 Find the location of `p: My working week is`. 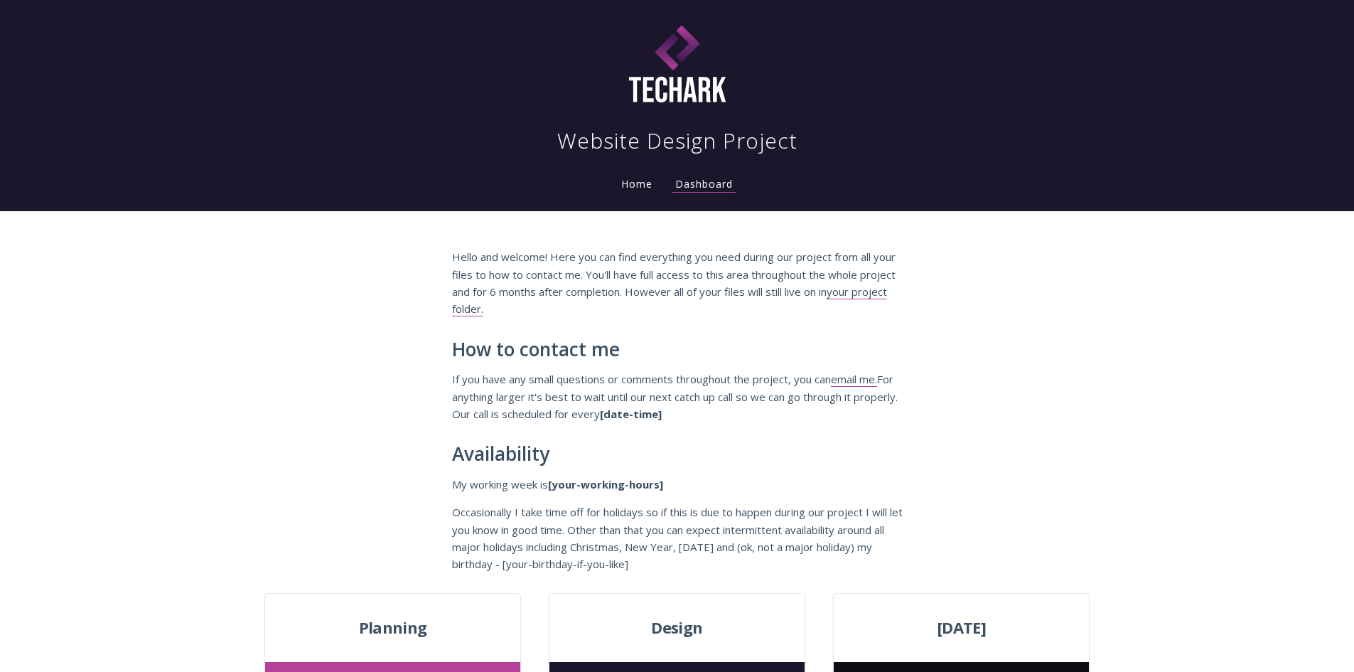

p: My working week is is located at coordinates (678, 484).